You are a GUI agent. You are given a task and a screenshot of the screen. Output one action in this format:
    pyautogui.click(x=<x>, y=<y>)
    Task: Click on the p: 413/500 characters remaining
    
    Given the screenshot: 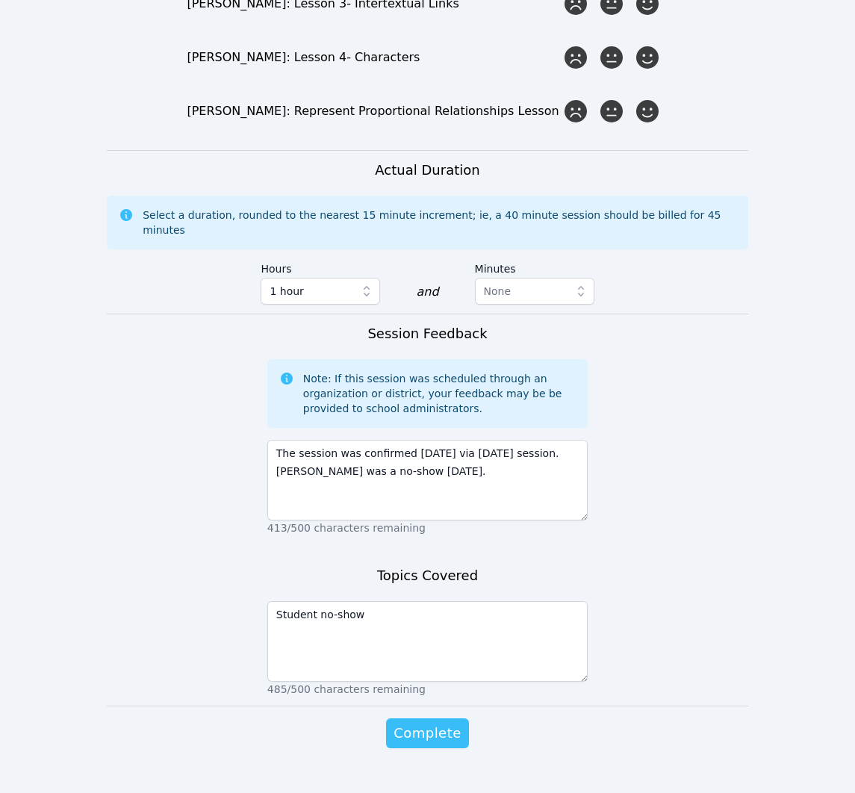 What is the action you would take?
    pyautogui.click(x=427, y=528)
    